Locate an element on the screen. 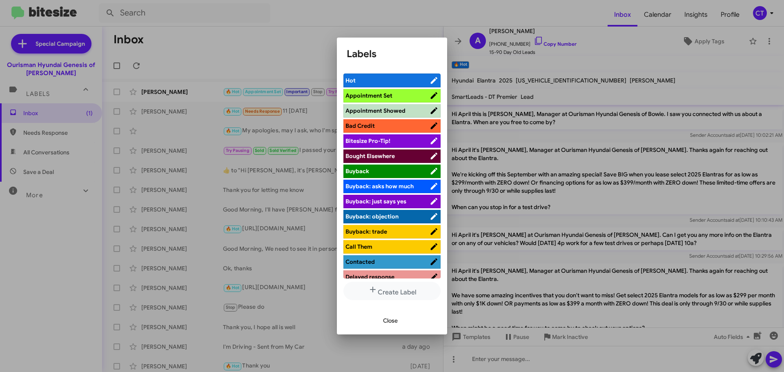  span: Buyback: trade is located at coordinates (366, 231).